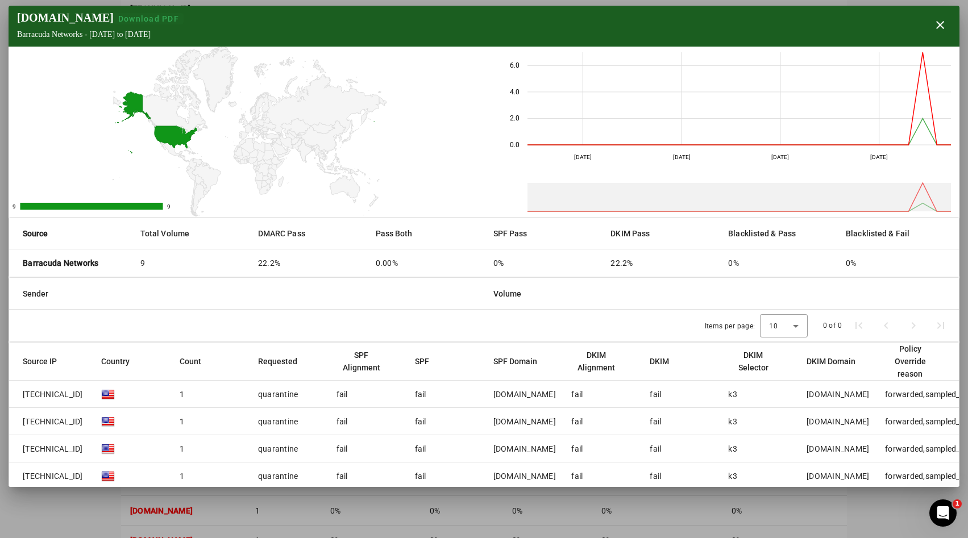 The image size is (968, 538). Describe the element at coordinates (514, 145) in the screenshot. I see `text: 0.0` at that location.